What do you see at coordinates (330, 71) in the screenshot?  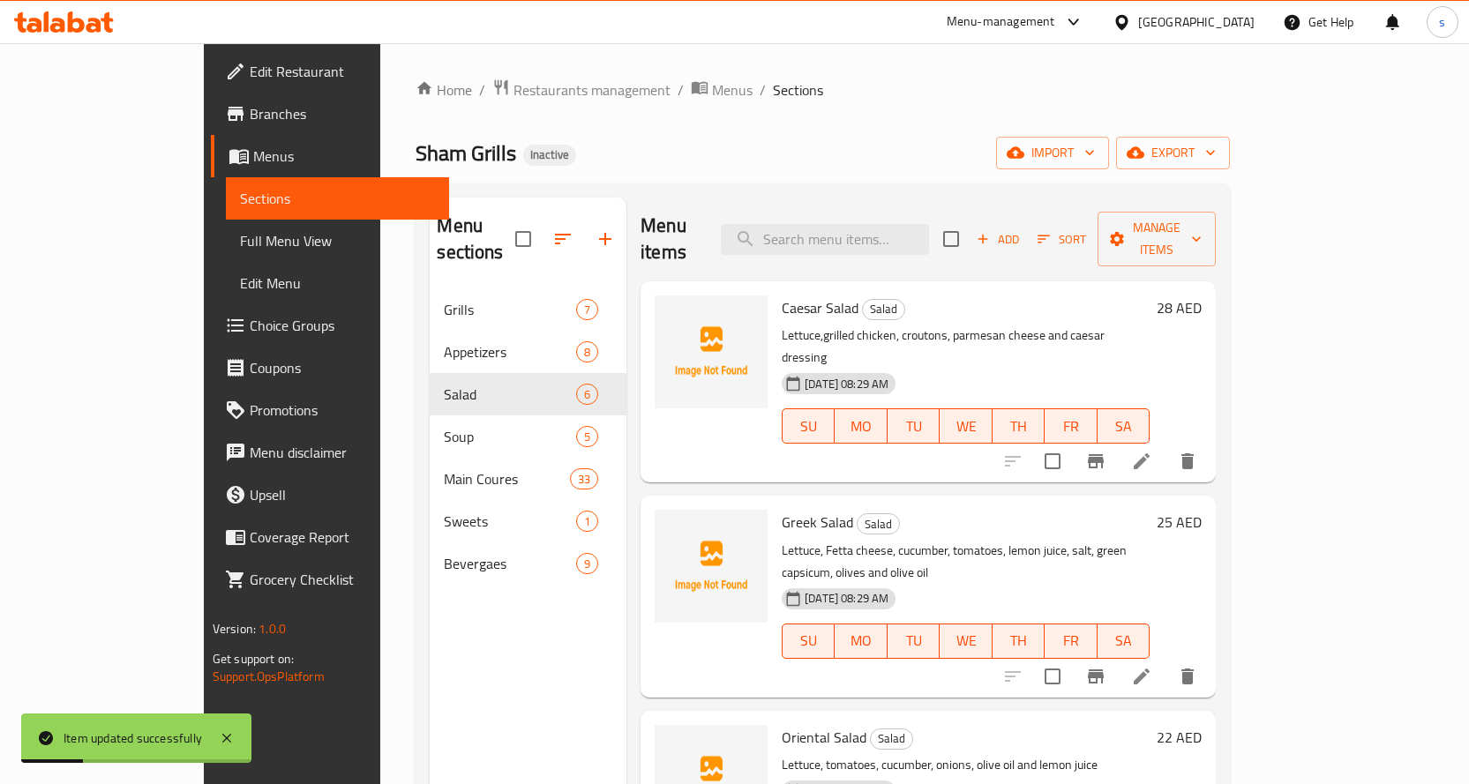 I see `a: Edit Restaurant` at bounding box center [330, 71].